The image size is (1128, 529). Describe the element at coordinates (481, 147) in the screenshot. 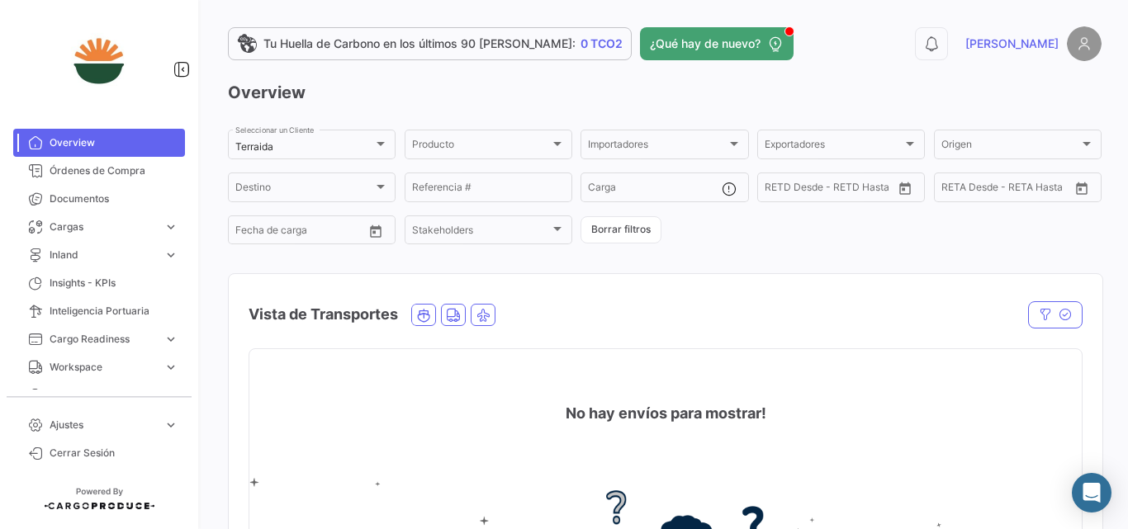

I see `span: Producto` at that location.